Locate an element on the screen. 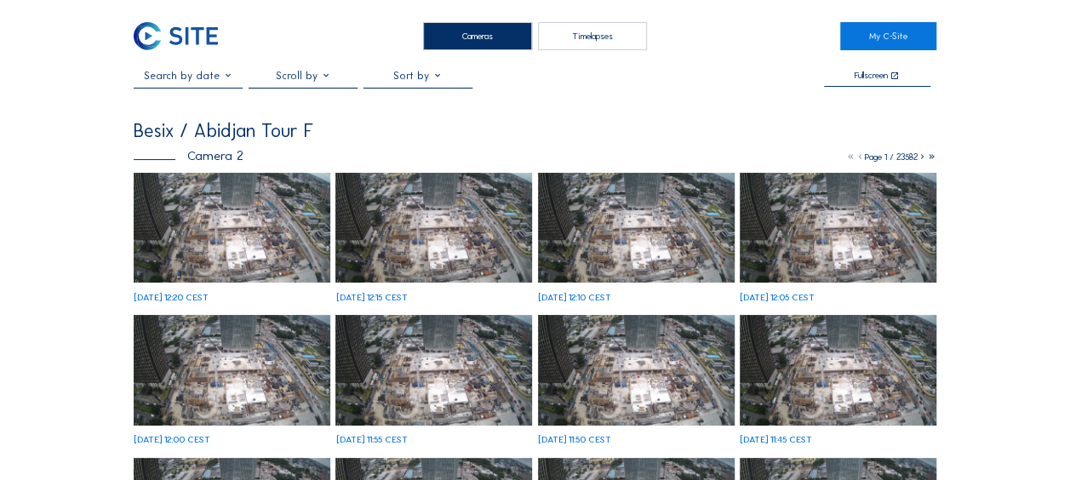 The width and height of the screenshot is (1070, 480). a: C-SITE Logo is located at coordinates (181, 36).